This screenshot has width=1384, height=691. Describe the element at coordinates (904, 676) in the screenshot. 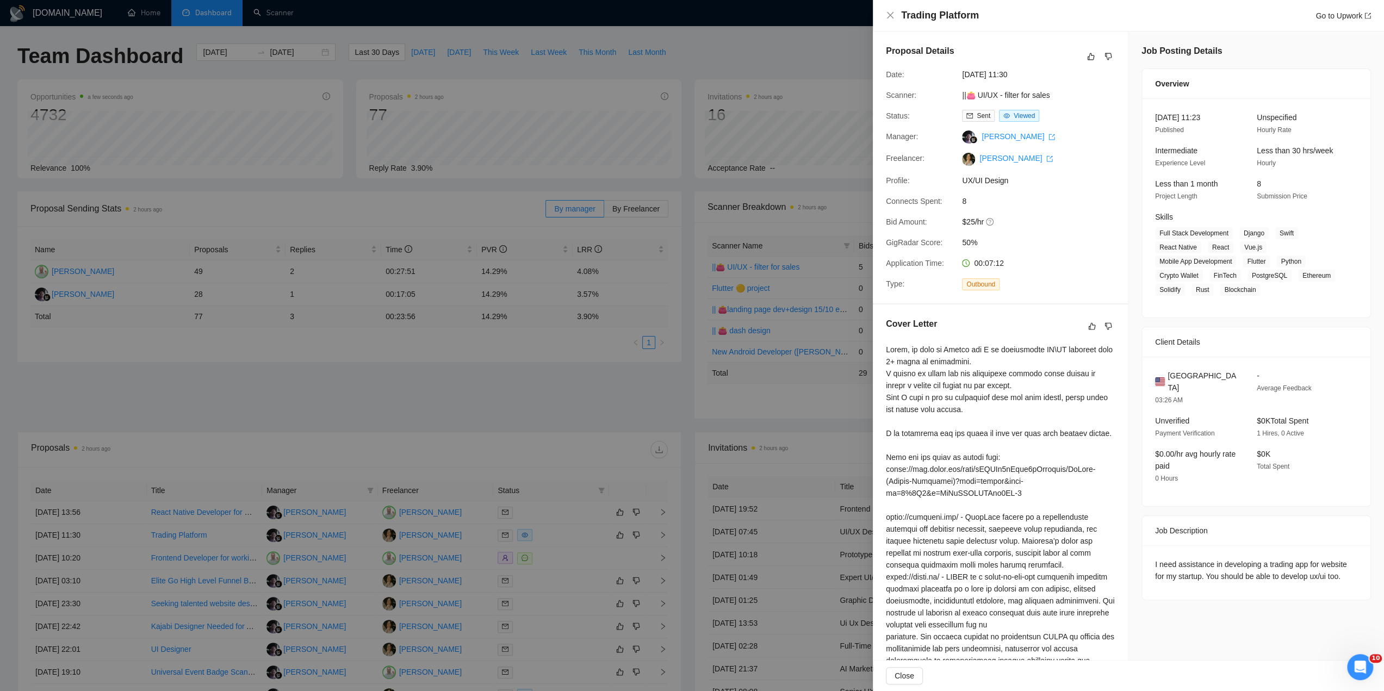

I see `span: Close` at that location.